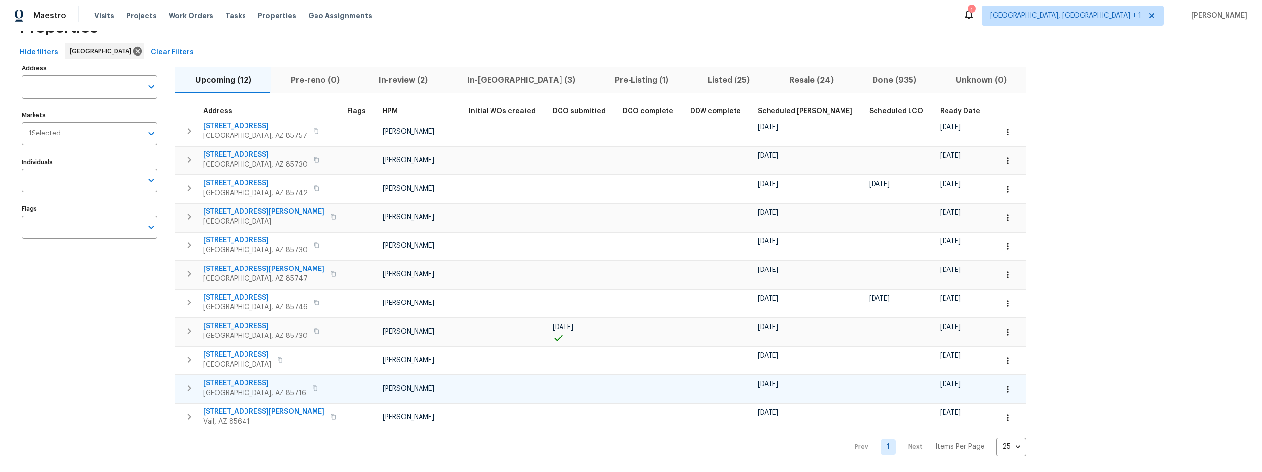 Image resolution: width=1262 pixels, height=472 pixels. I want to click on span: Unknown (0), so click(981, 80).